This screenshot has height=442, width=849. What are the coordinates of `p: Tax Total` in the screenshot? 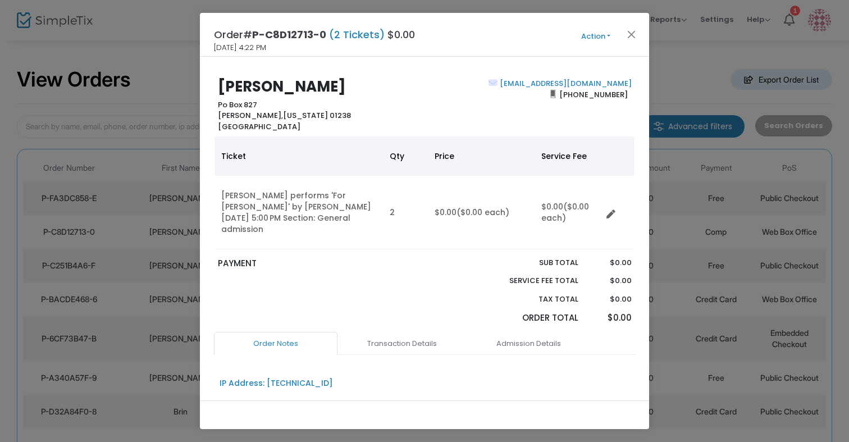 It's located at (531, 299).